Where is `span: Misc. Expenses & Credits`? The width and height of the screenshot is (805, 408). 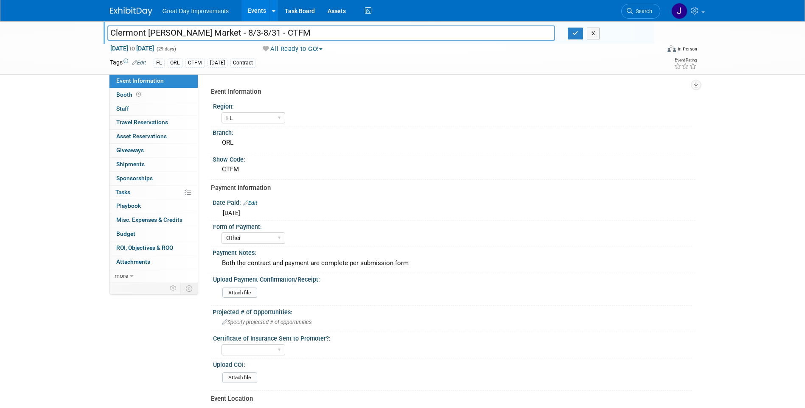
span: Misc. Expenses & Credits is located at coordinates (149, 220).